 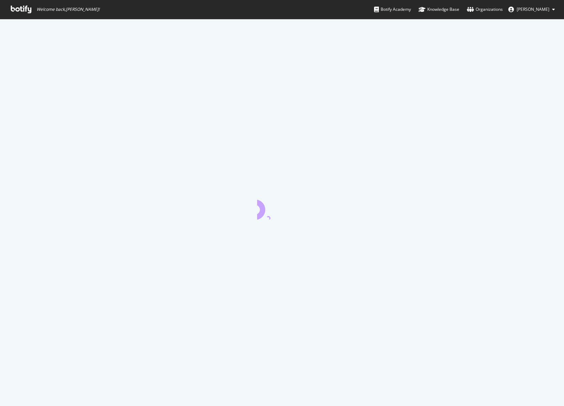 What do you see at coordinates (439, 9) in the screenshot?
I see `div: Knowledge Base` at bounding box center [439, 9].